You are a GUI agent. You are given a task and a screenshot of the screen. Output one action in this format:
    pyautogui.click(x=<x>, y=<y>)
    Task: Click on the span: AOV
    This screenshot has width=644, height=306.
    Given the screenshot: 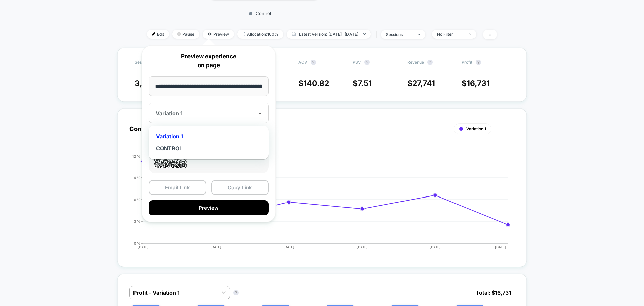 What is the action you would take?
    pyautogui.click(x=303, y=62)
    